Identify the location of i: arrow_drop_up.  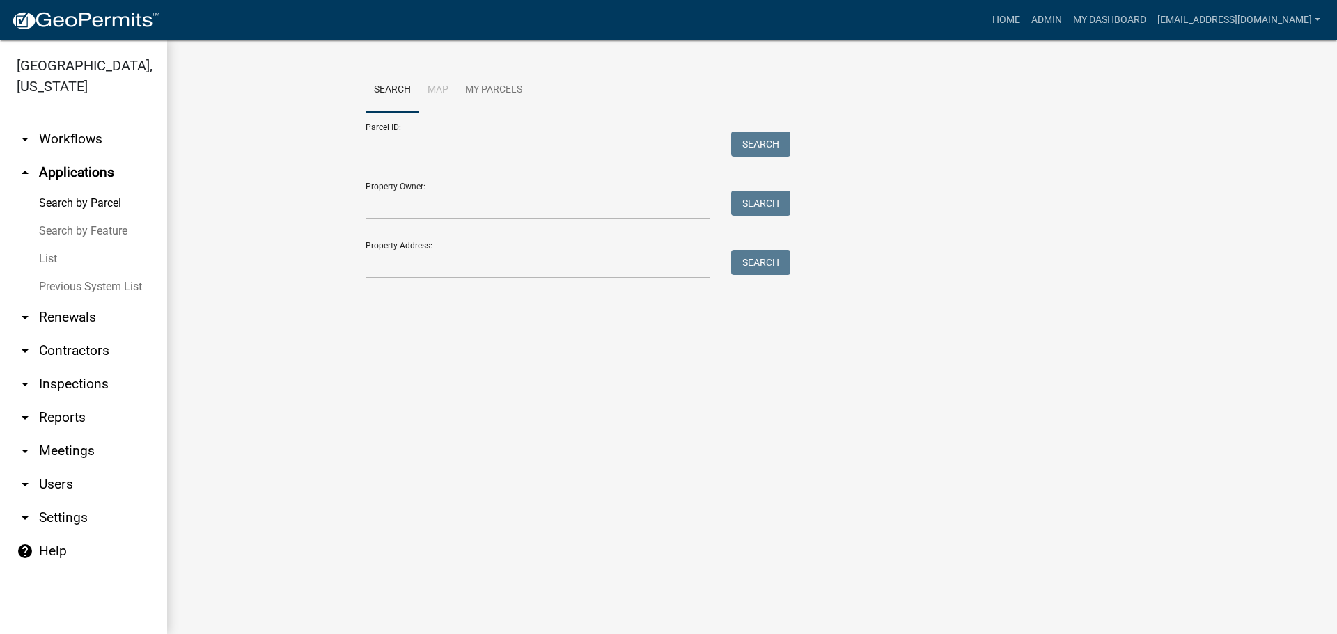
(25, 173).